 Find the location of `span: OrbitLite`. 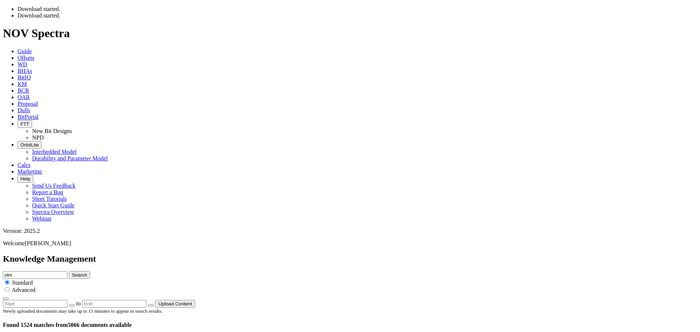

span: OrbitLite is located at coordinates (30, 145).